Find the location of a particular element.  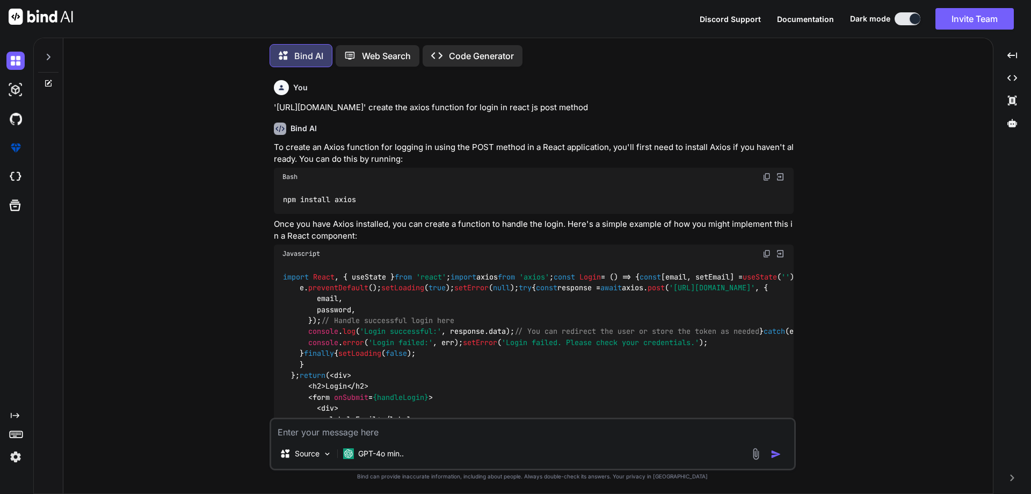

span: error is located at coordinates (353, 342).